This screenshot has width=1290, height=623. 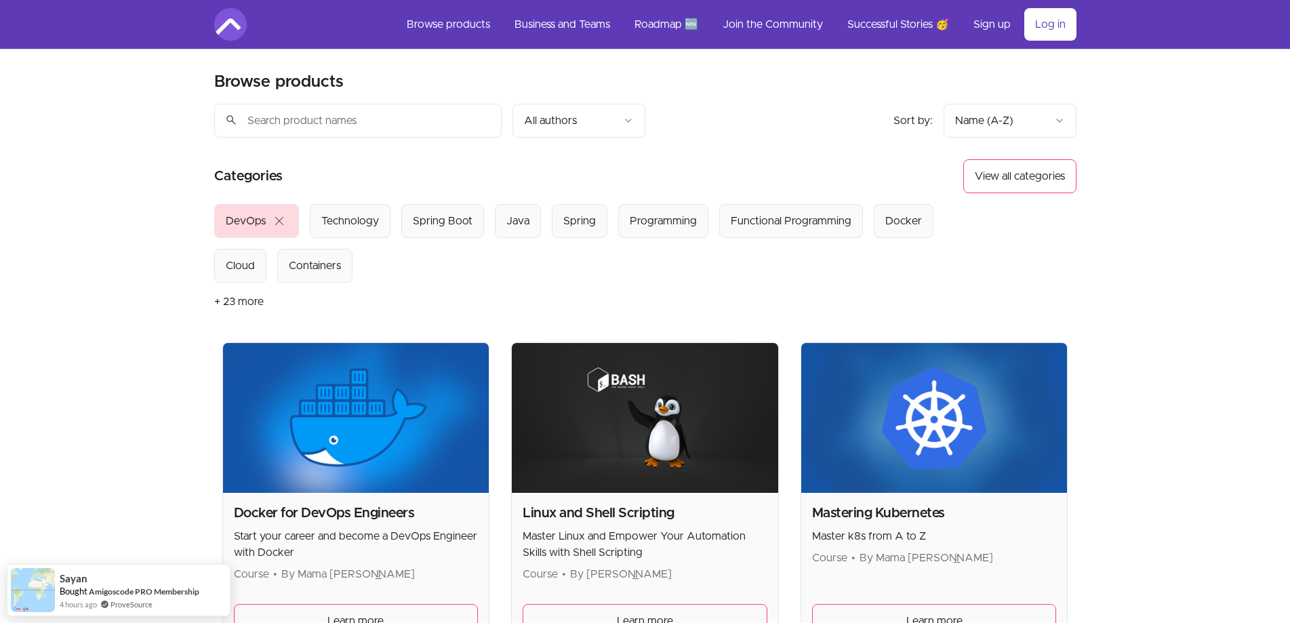 I want to click on span: Sort by:, so click(x=913, y=121).